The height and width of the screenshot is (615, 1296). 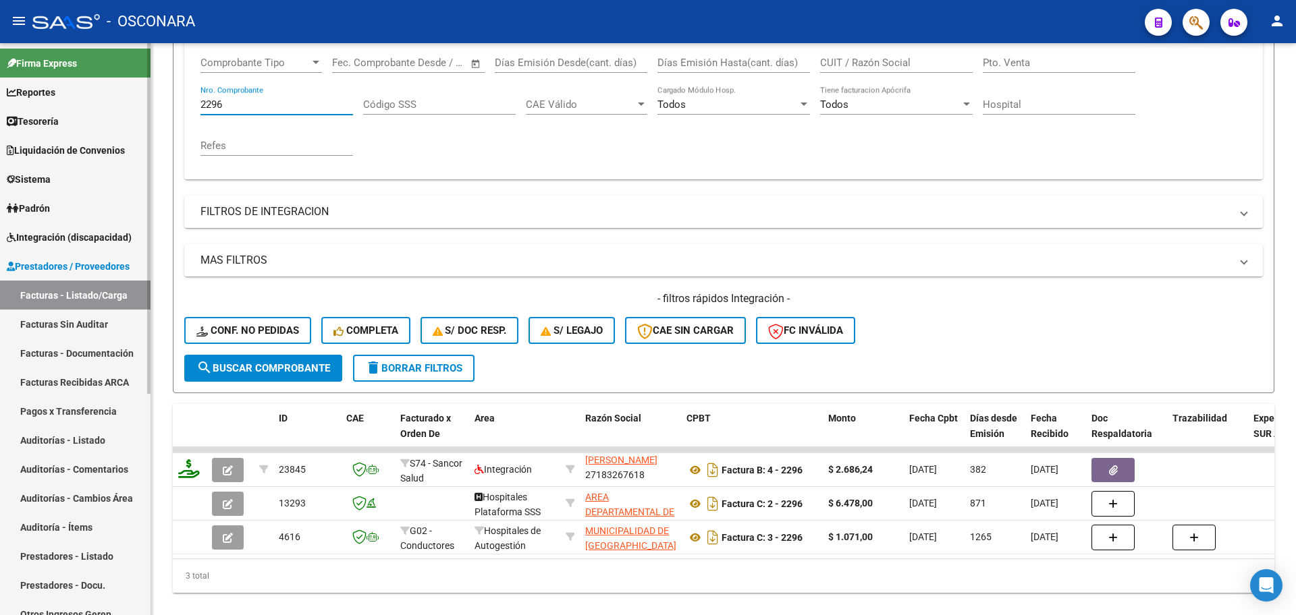 What do you see at coordinates (427, 554) in the screenshot?
I see `span: G02 - Conductores Navales Central` at bounding box center [427, 554].